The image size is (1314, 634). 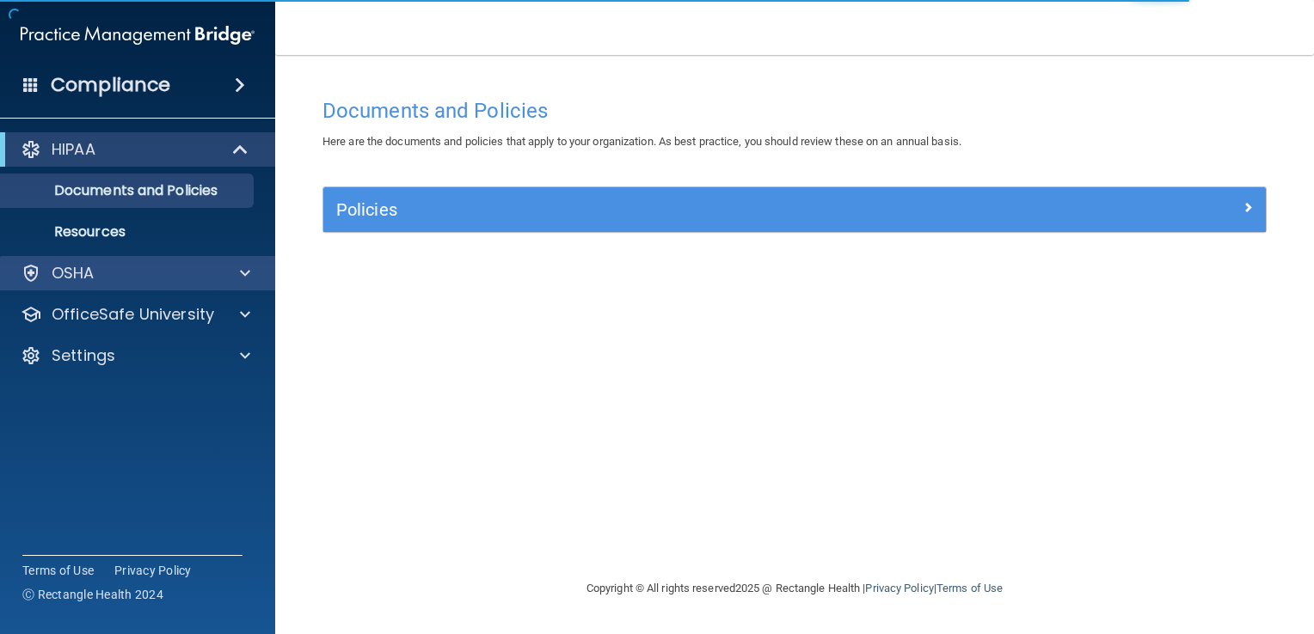 I want to click on p: Settings, so click(x=83, y=356).